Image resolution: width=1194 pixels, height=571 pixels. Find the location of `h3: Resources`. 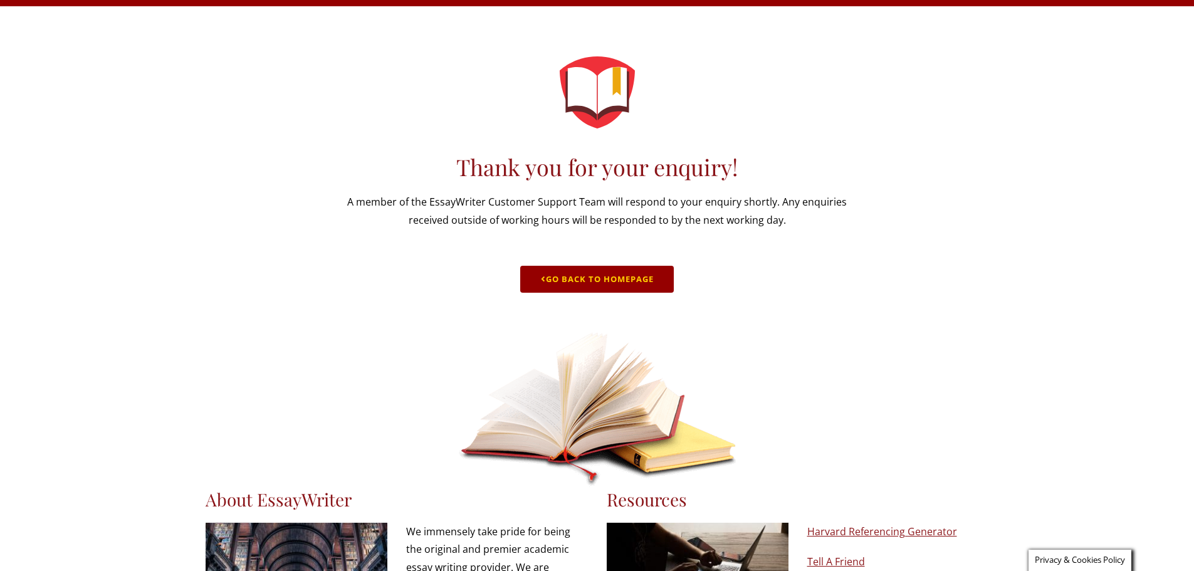

h3: Resources is located at coordinates (698, 500).